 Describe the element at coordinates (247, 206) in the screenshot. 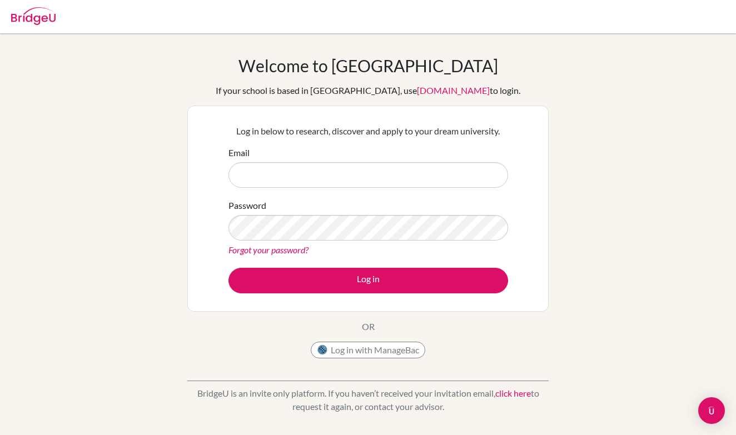

I see `label: Password` at that location.